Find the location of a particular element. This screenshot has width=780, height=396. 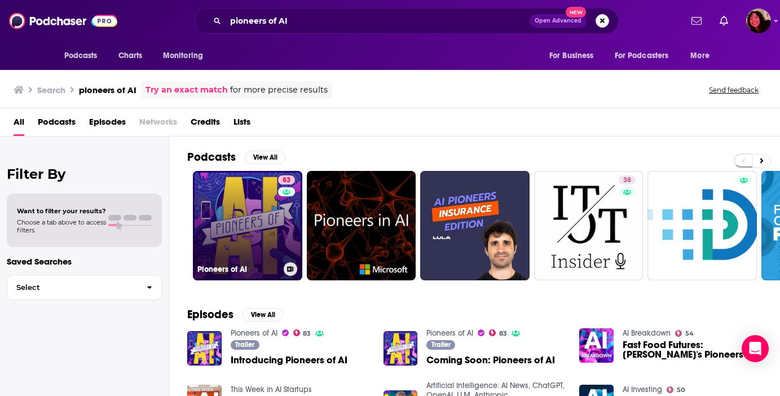

h3: Search is located at coordinates (51, 90).